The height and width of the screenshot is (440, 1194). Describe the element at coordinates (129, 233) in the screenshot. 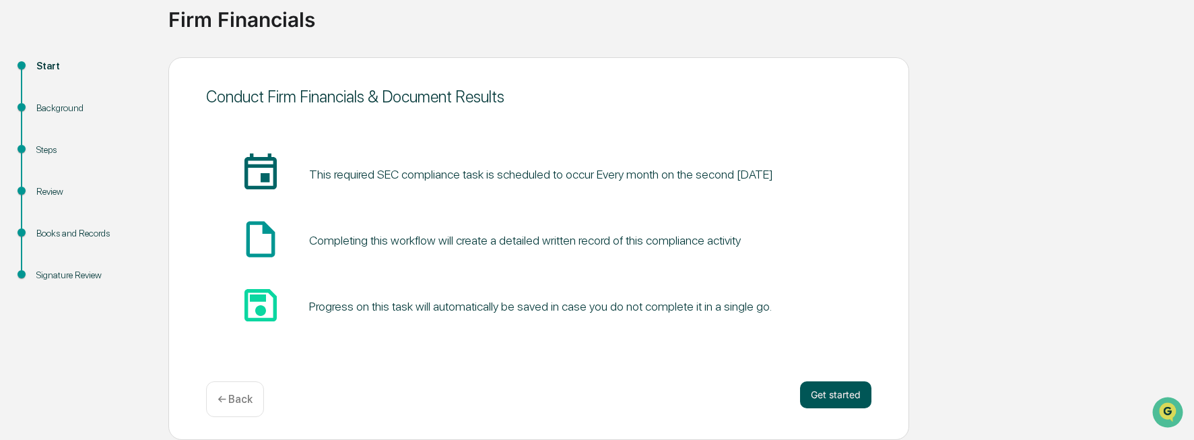

I see `a: Powered byPylon` at that location.